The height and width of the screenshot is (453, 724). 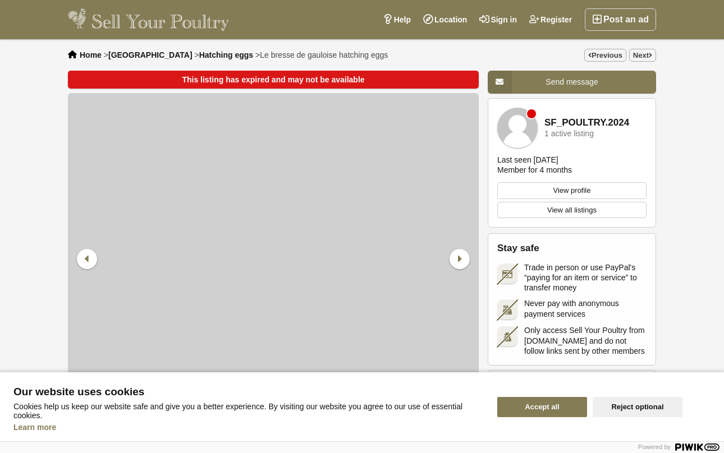 I want to click on span: Our website uses cookies, so click(x=249, y=392).